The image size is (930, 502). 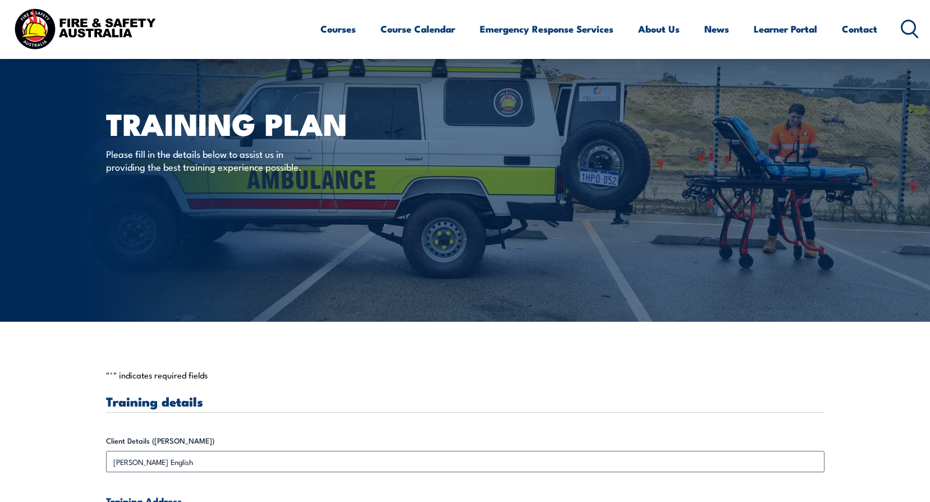 I want to click on a: News, so click(x=716, y=29).